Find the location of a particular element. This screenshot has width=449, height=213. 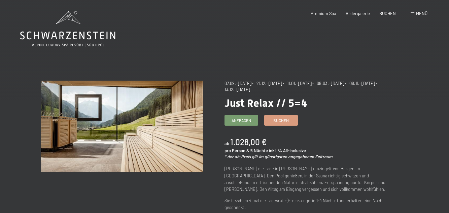

span: 5 Nächte is located at coordinates (259, 151).